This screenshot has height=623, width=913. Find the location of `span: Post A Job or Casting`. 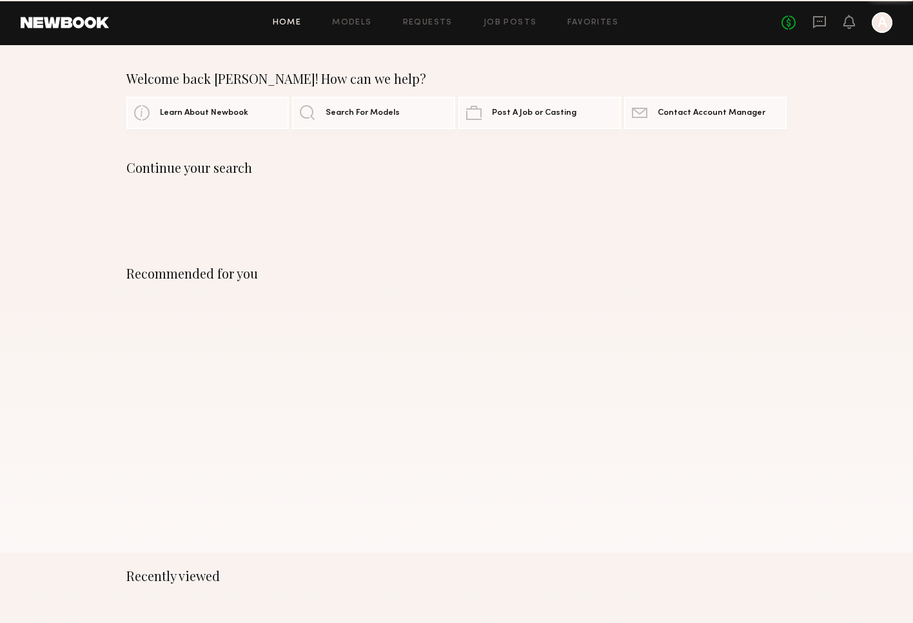

span: Post A Job or Casting is located at coordinates (534, 113).